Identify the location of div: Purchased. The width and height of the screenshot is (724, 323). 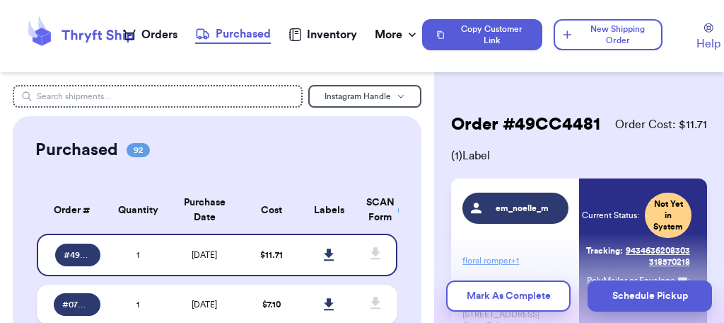
(233, 34).